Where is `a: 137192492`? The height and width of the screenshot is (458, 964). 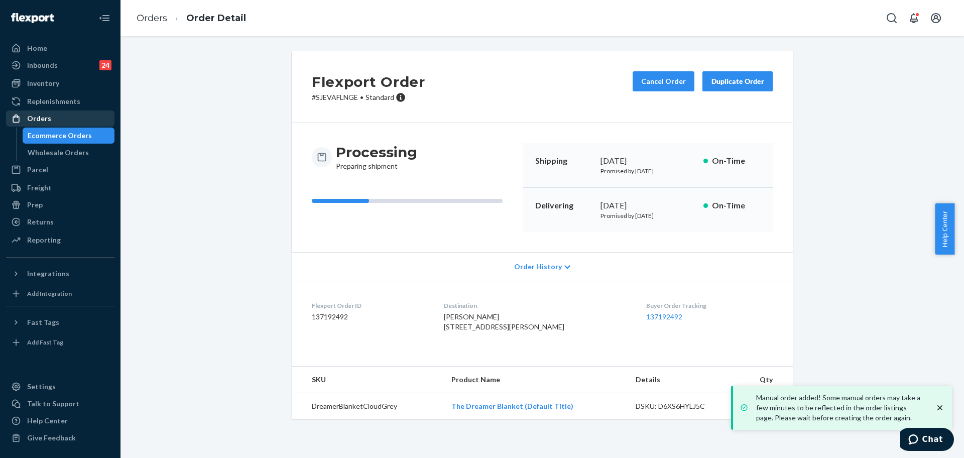
a: 137192492 is located at coordinates (664, 316).